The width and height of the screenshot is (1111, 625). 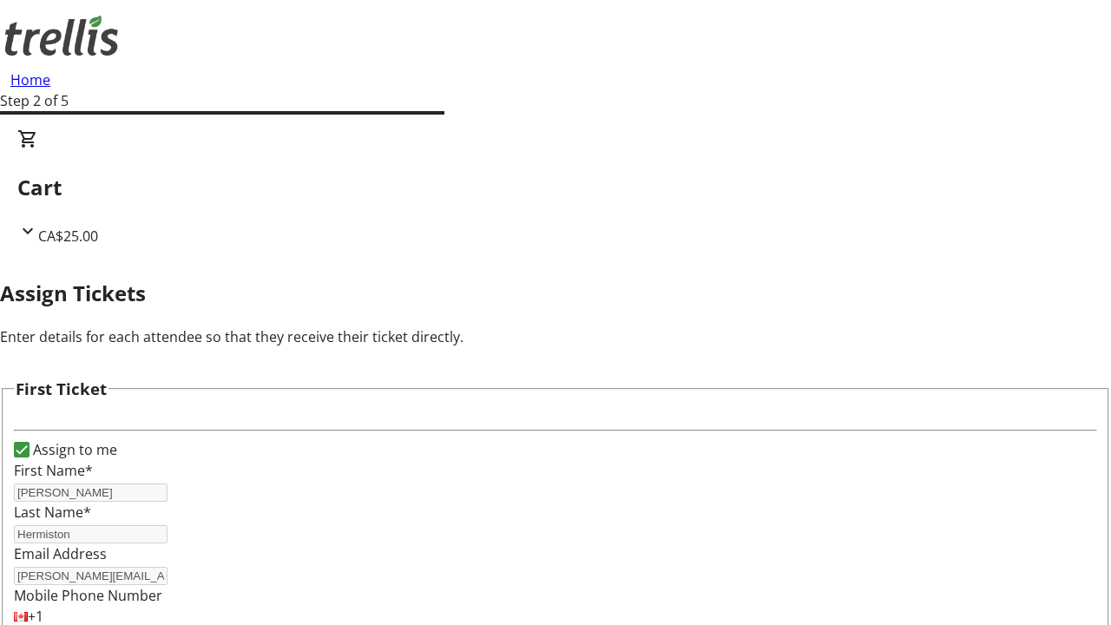 What do you see at coordinates (68, 236) in the screenshot?
I see `span: CA$25.00` at bounding box center [68, 236].